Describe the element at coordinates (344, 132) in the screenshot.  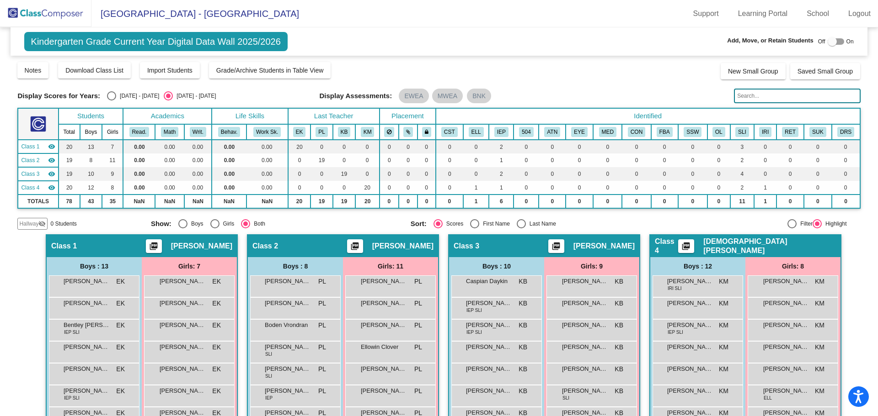
I see `button: KB` at that location.